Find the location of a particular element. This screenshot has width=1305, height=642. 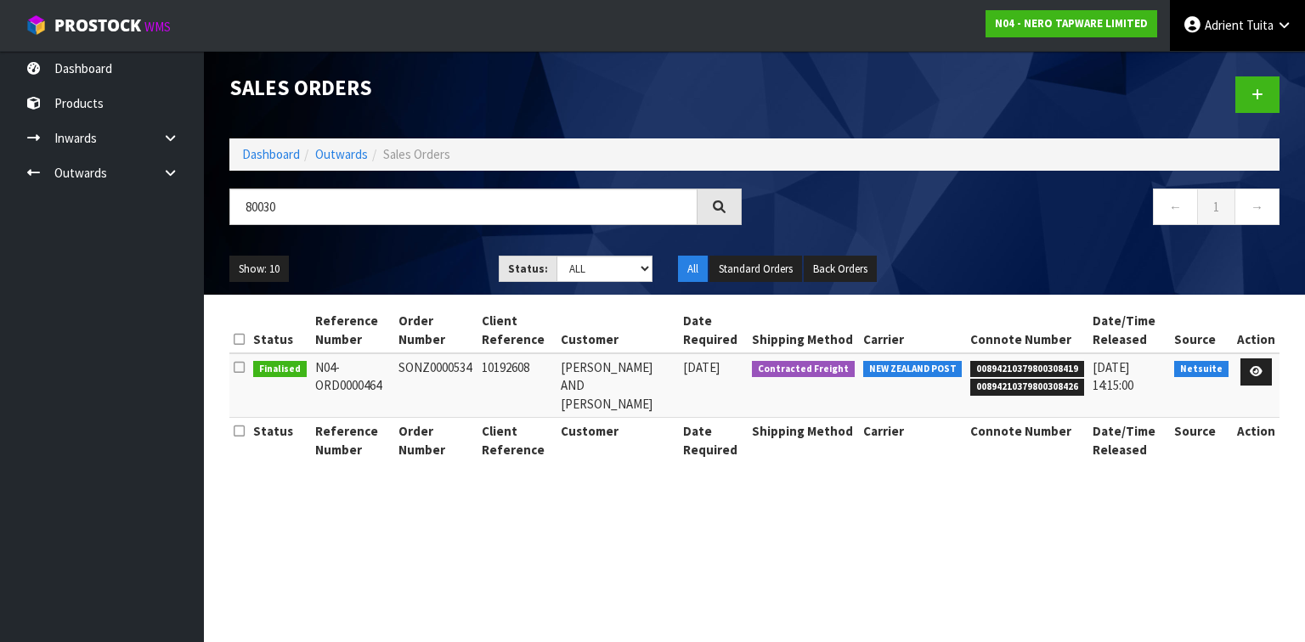

span: Netsuite is located at coordinates (1201, 370).